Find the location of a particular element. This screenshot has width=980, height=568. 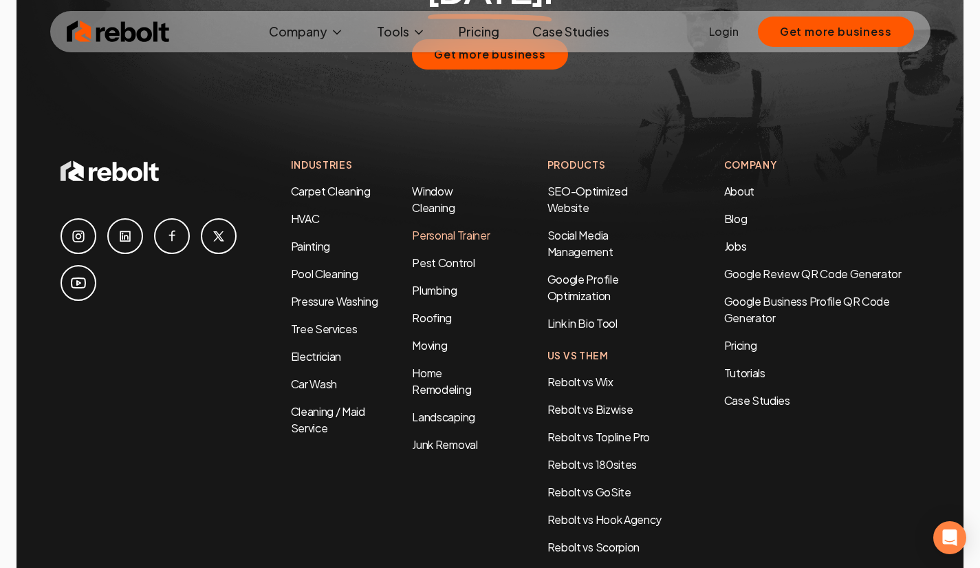

a: Google Profile Optimization is located at coordinates (583, 287).